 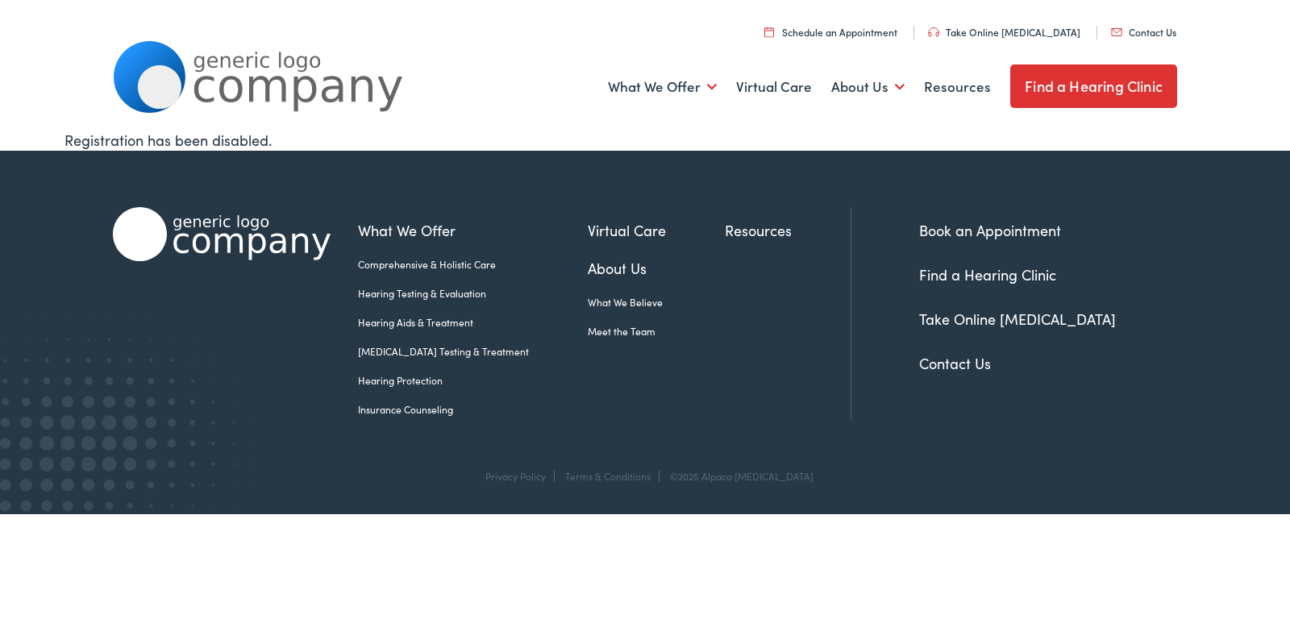 I want to click on a: Book an Appointment, so click(x=990, y=230).